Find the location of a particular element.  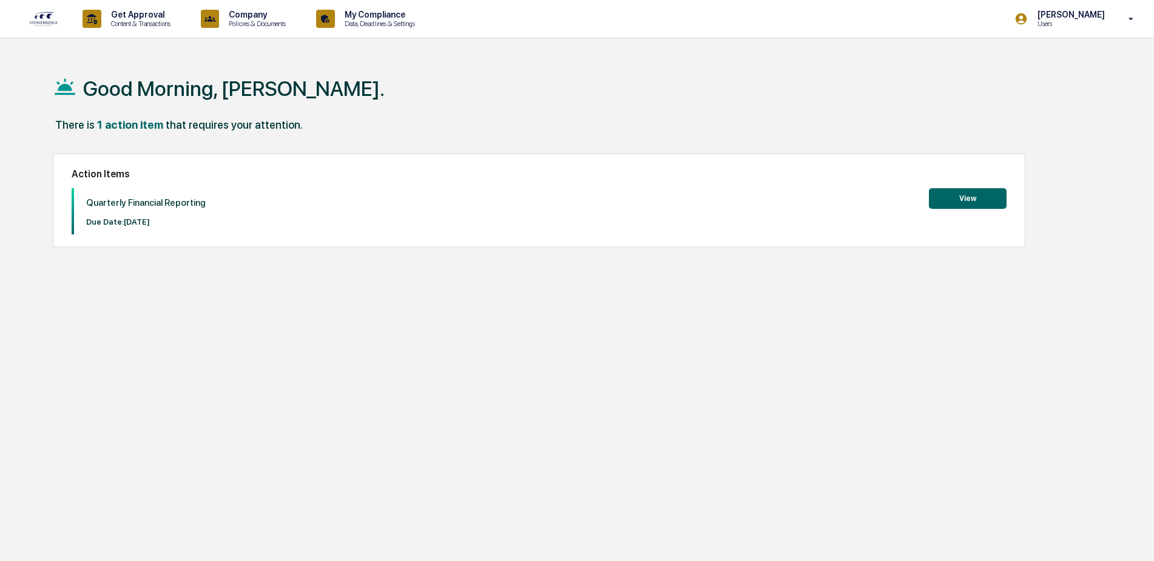

div: that requires your attention. is located at coordinates (234, 124).